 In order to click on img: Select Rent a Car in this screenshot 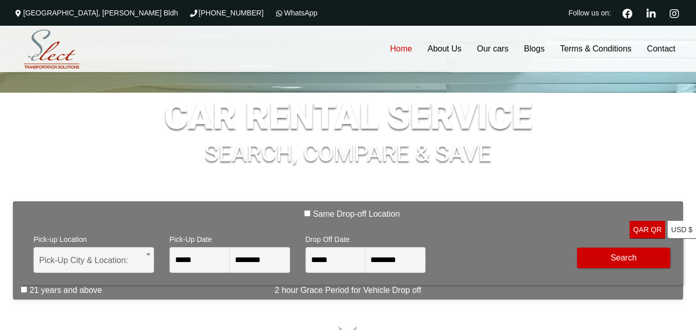, I will do `click(52, 49)`.